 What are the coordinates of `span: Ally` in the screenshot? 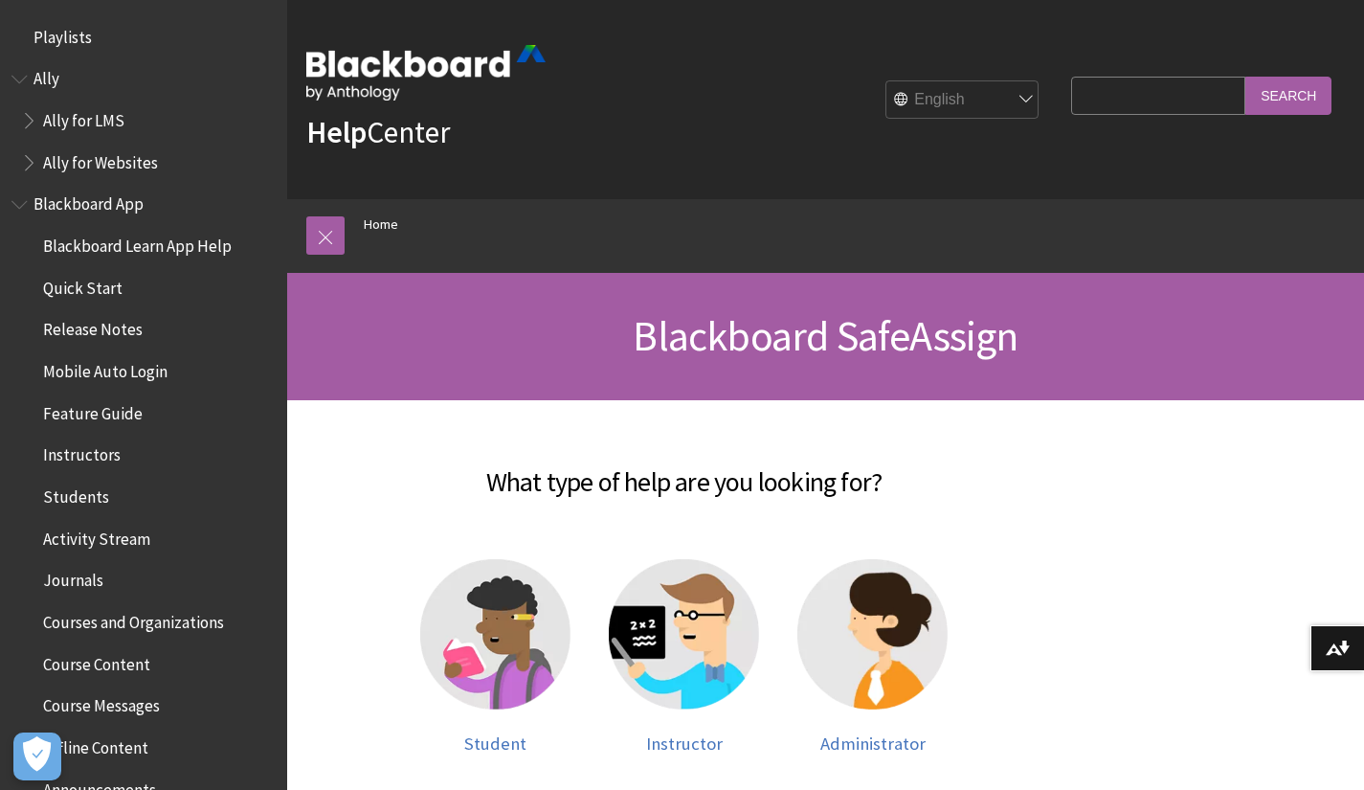 It's located at (46, 76).